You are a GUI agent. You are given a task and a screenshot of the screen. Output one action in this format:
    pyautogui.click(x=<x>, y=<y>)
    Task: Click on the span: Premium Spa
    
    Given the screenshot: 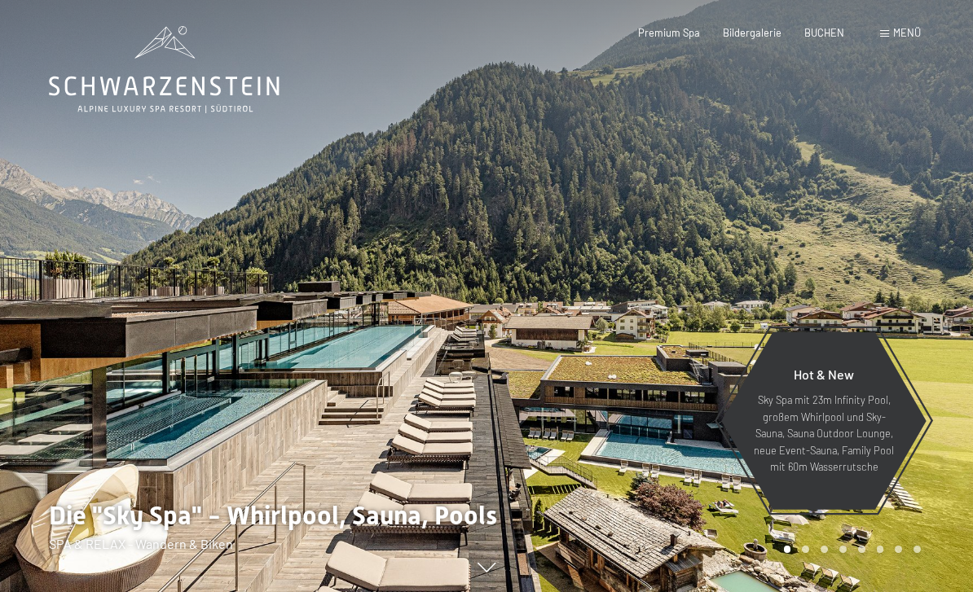 What is the action you would take?
    pyautogui.click(x=669, y=33)
    